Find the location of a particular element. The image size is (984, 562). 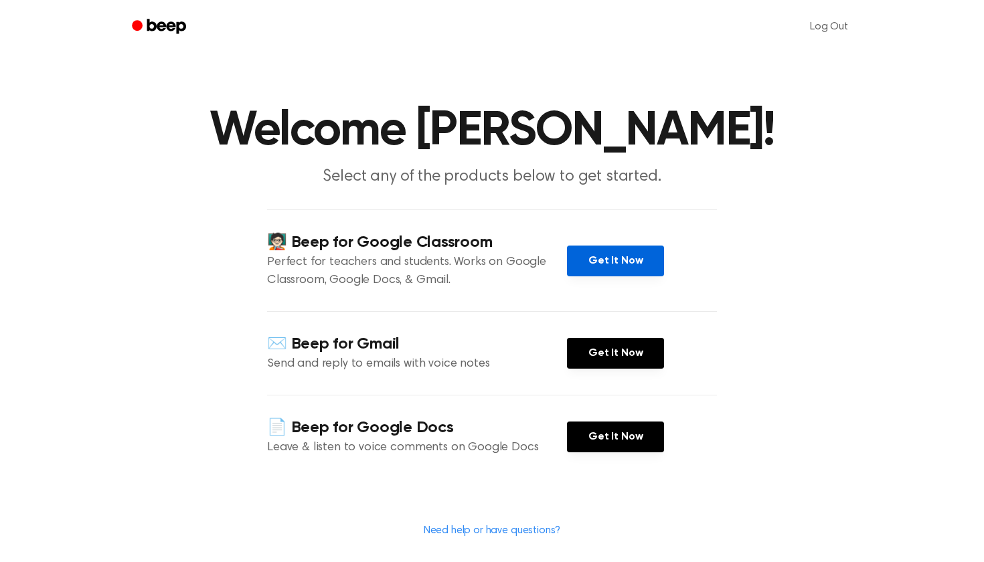

a: Need help or have questions? is located at coordinates (492, 531).